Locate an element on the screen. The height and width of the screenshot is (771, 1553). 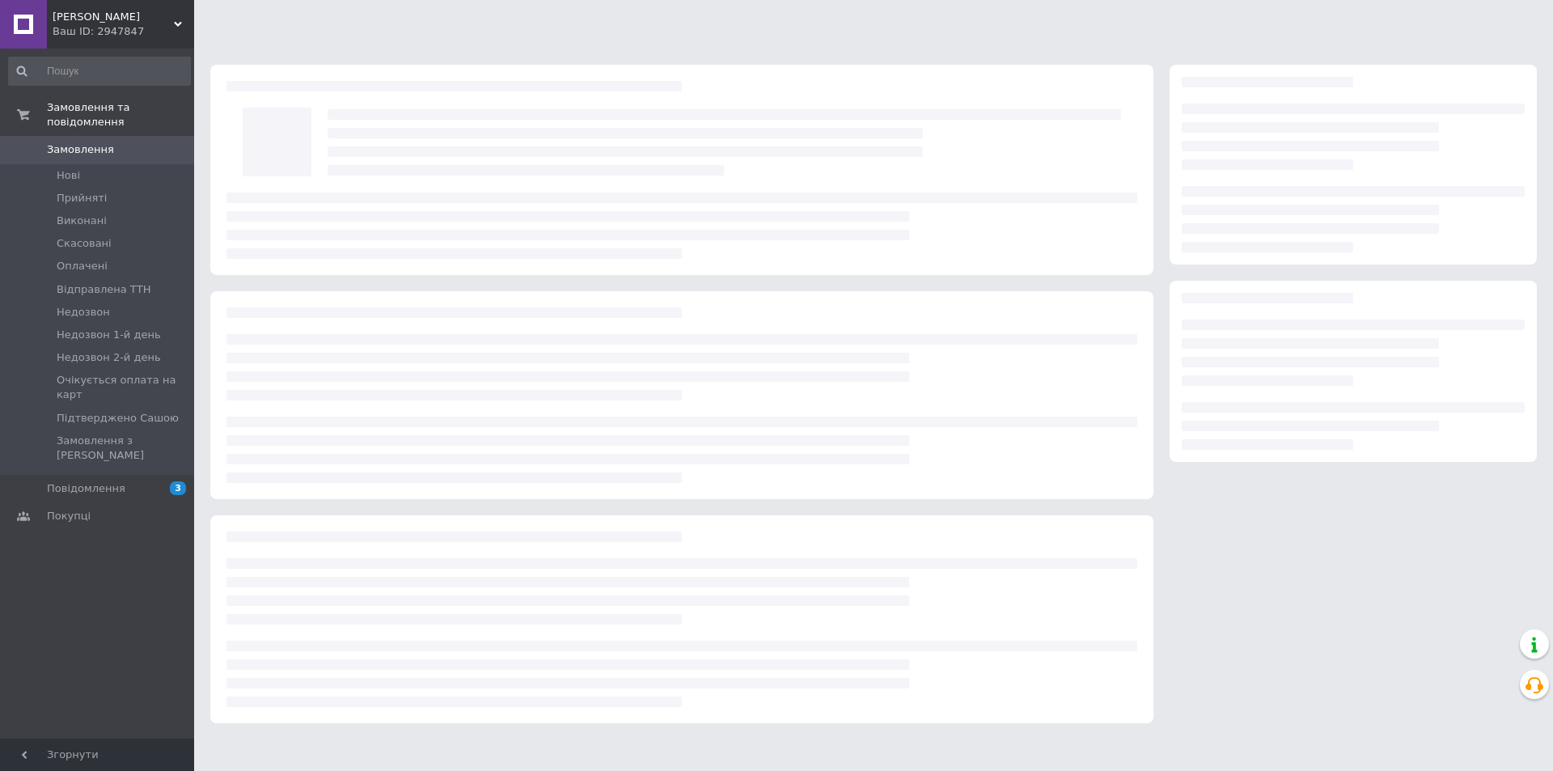
span: Підтверджено Сашою is located at coordinates (117, 418).